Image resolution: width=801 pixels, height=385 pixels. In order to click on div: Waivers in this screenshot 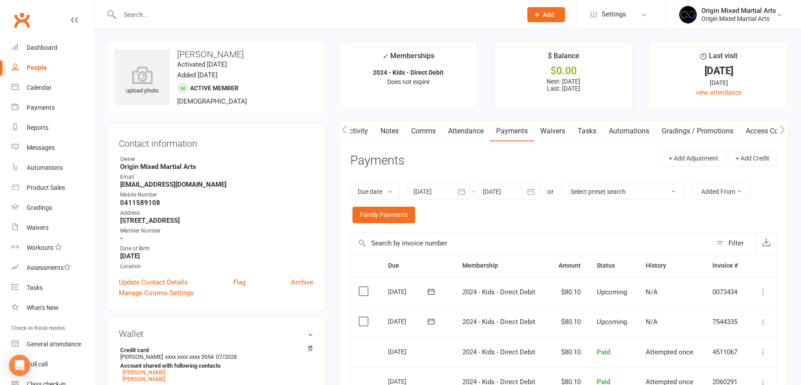, I will do `click(37, 228)`.